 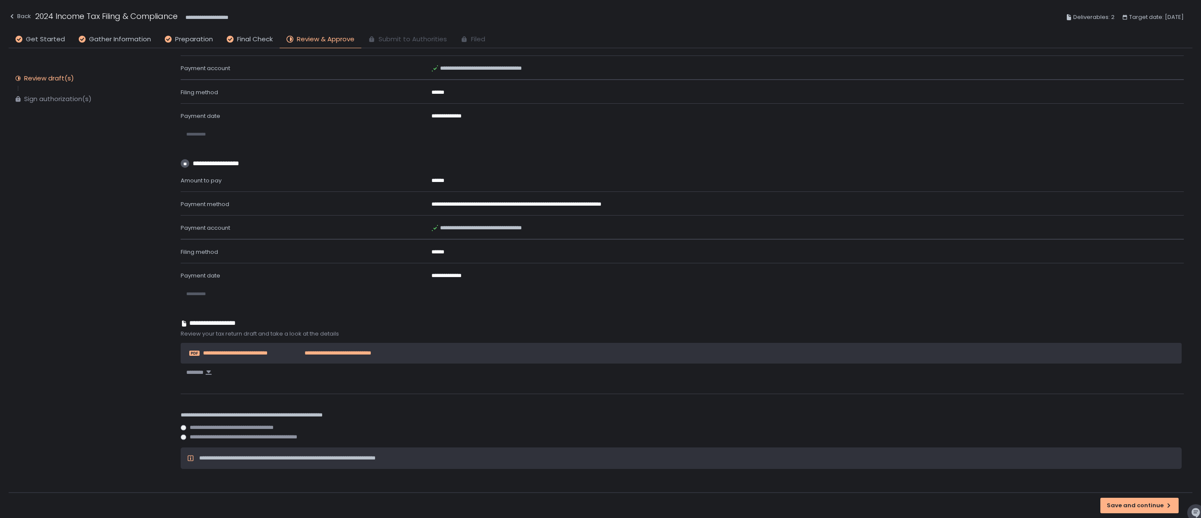 I want to click on span: Get Started, so click(x=45, y=39).